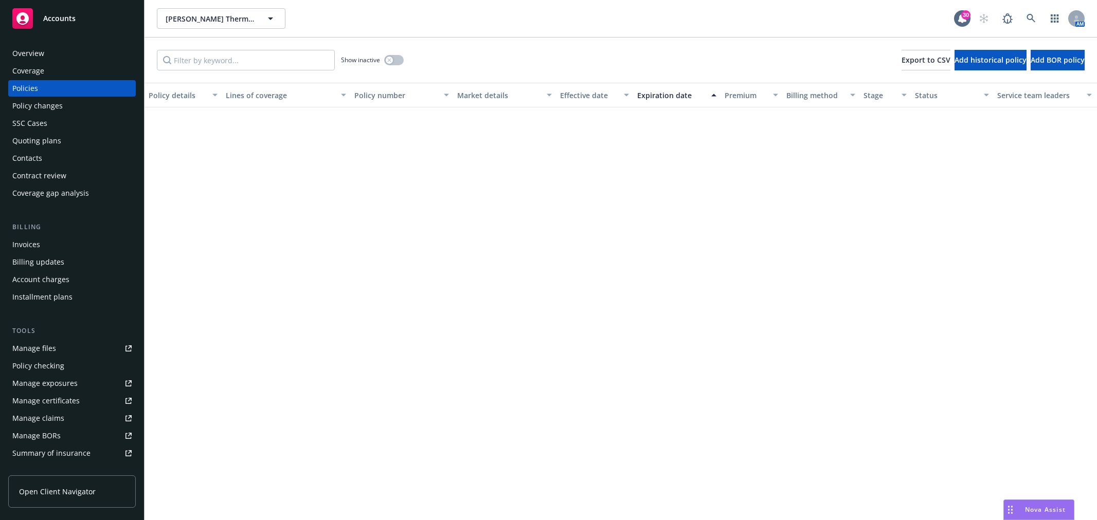 Image resolution: width=1097 pixels, height=520 pixels. Describe the element at coordinates (396, 95) in the screenshot. I see `div: Policy number` at that location.